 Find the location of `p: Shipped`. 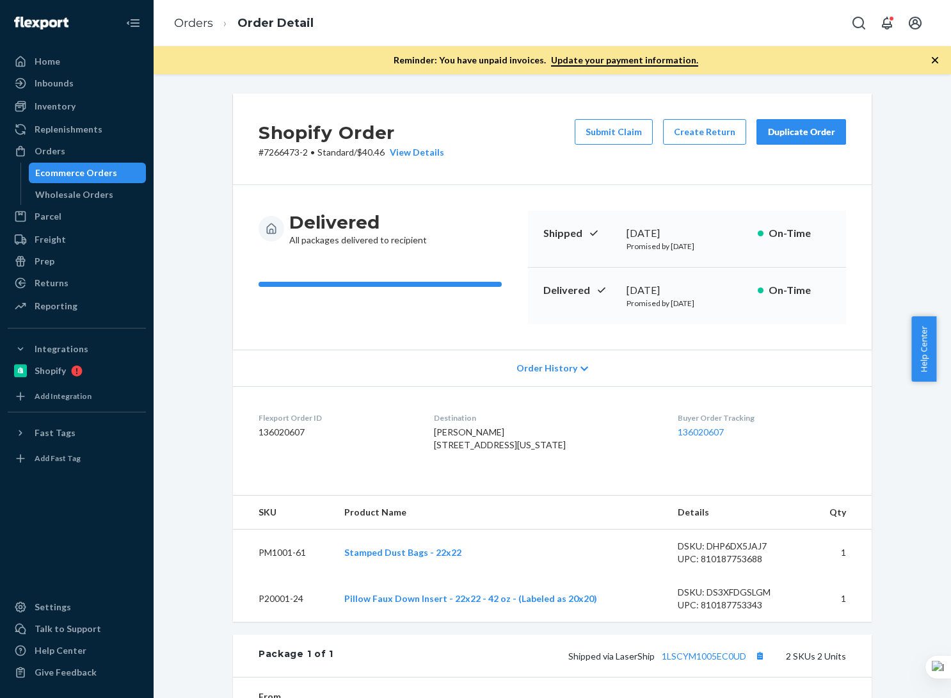

p: Shipped is located at coordinates (580, 233).